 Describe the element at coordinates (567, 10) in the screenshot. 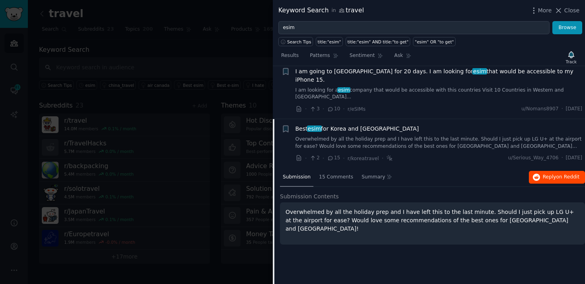

I see `button: Close` at that location.